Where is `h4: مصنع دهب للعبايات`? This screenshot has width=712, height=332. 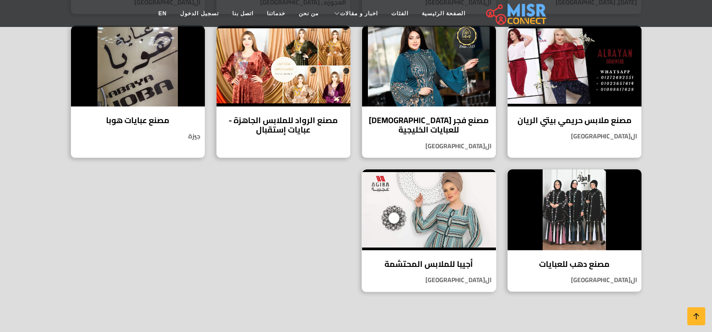
h4: مصنع دهب للعبايات is located at coordinates (575, 264).